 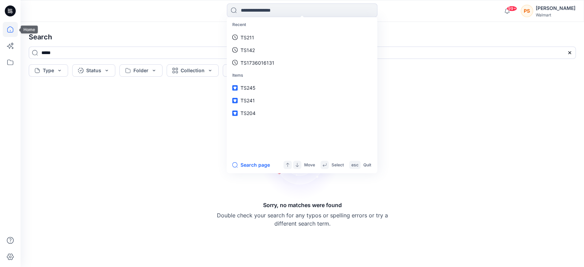 What do you see at coordinates (247, 37) in the screenshot?
I see `p: TS211` at bounding box center [247, 37].